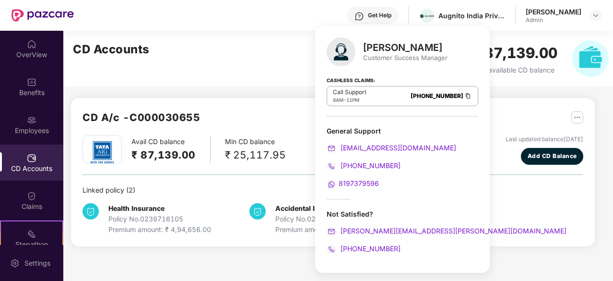 The width and height of the screenshot is (613, 281). I want to click on span: 8AM, so click(338, 100).